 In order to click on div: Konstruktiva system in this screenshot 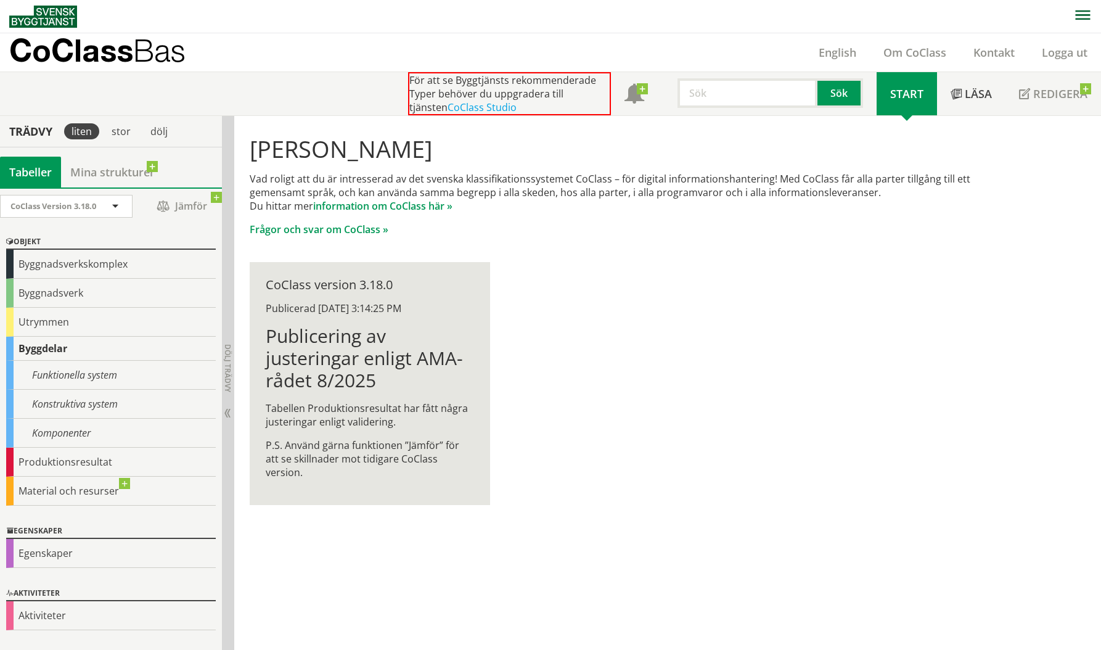, I will do `click(111, 404)`.